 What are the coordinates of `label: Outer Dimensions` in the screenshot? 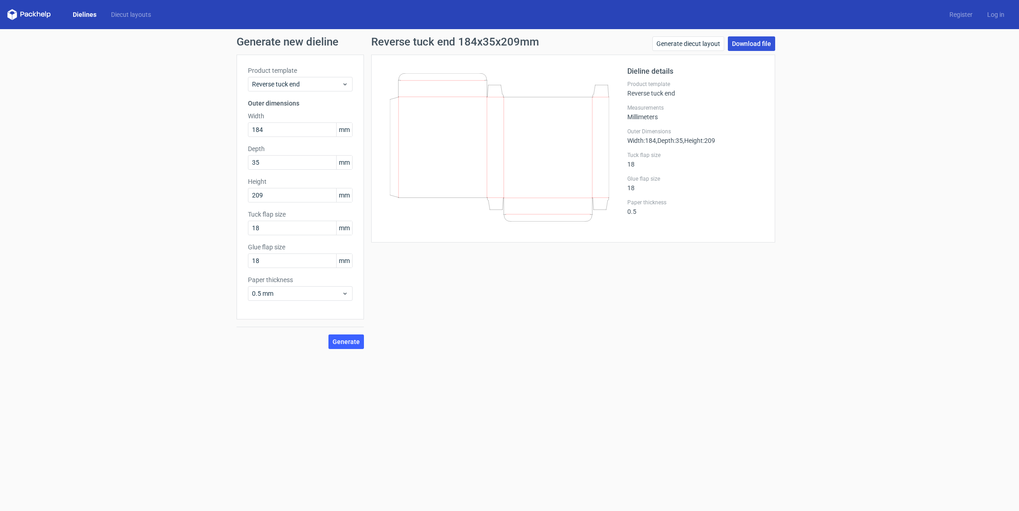 It's located at (695, 131).